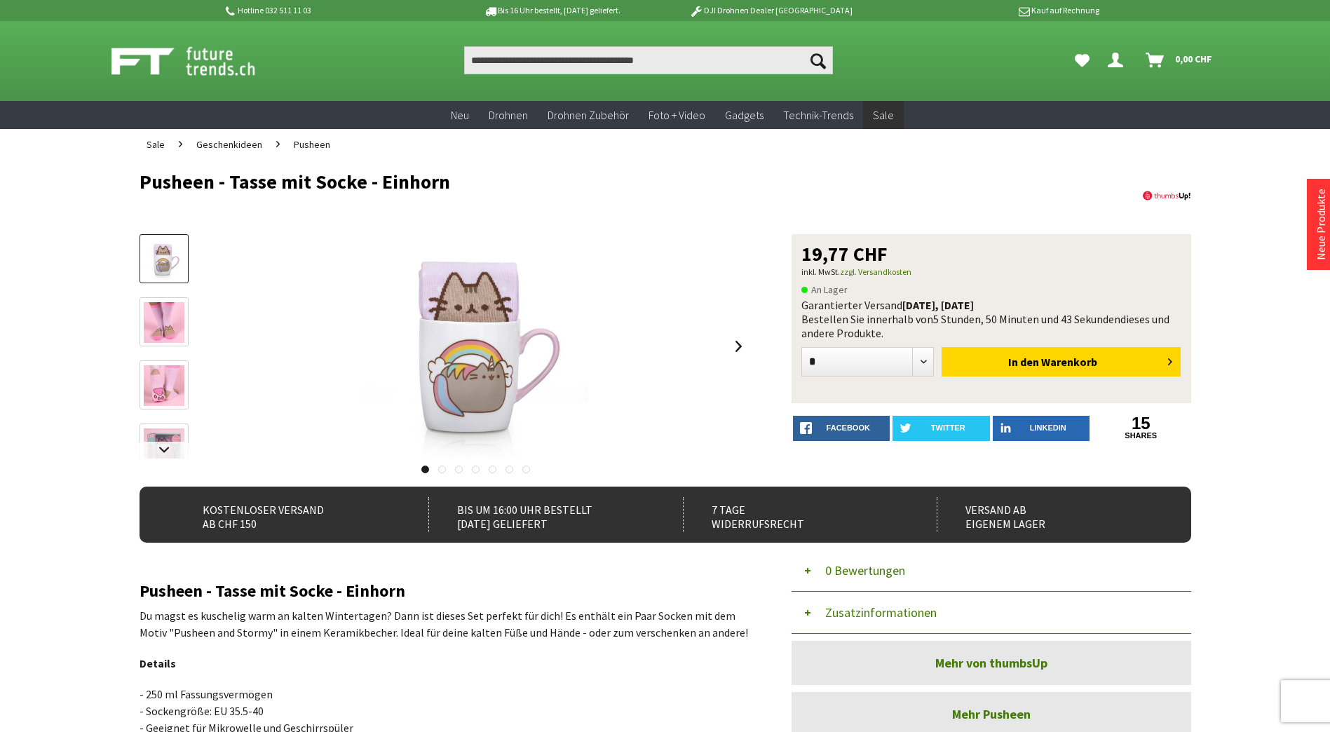 The width and height of the screenshot is (1330, 732). Describe the element at coordinates (841, 428) in the screenshot. I see `a: facebook` at that location.